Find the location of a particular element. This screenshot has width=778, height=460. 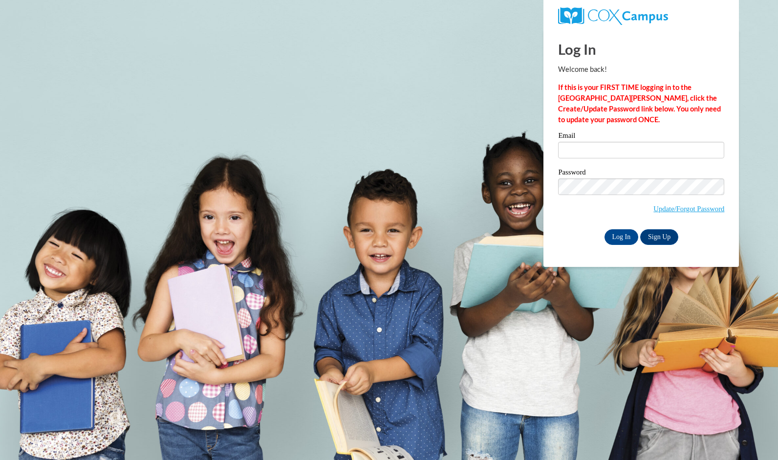

a: Update/Forgot Password is located at coordinates (688, 209).